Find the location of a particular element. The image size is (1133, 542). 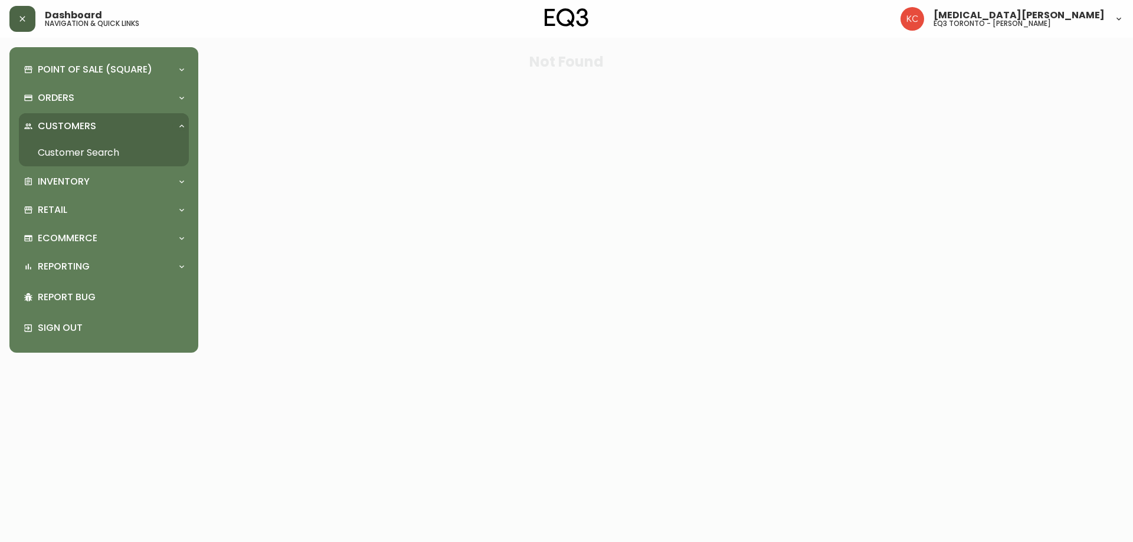

div: Orders is located at coordinates (104, 98).